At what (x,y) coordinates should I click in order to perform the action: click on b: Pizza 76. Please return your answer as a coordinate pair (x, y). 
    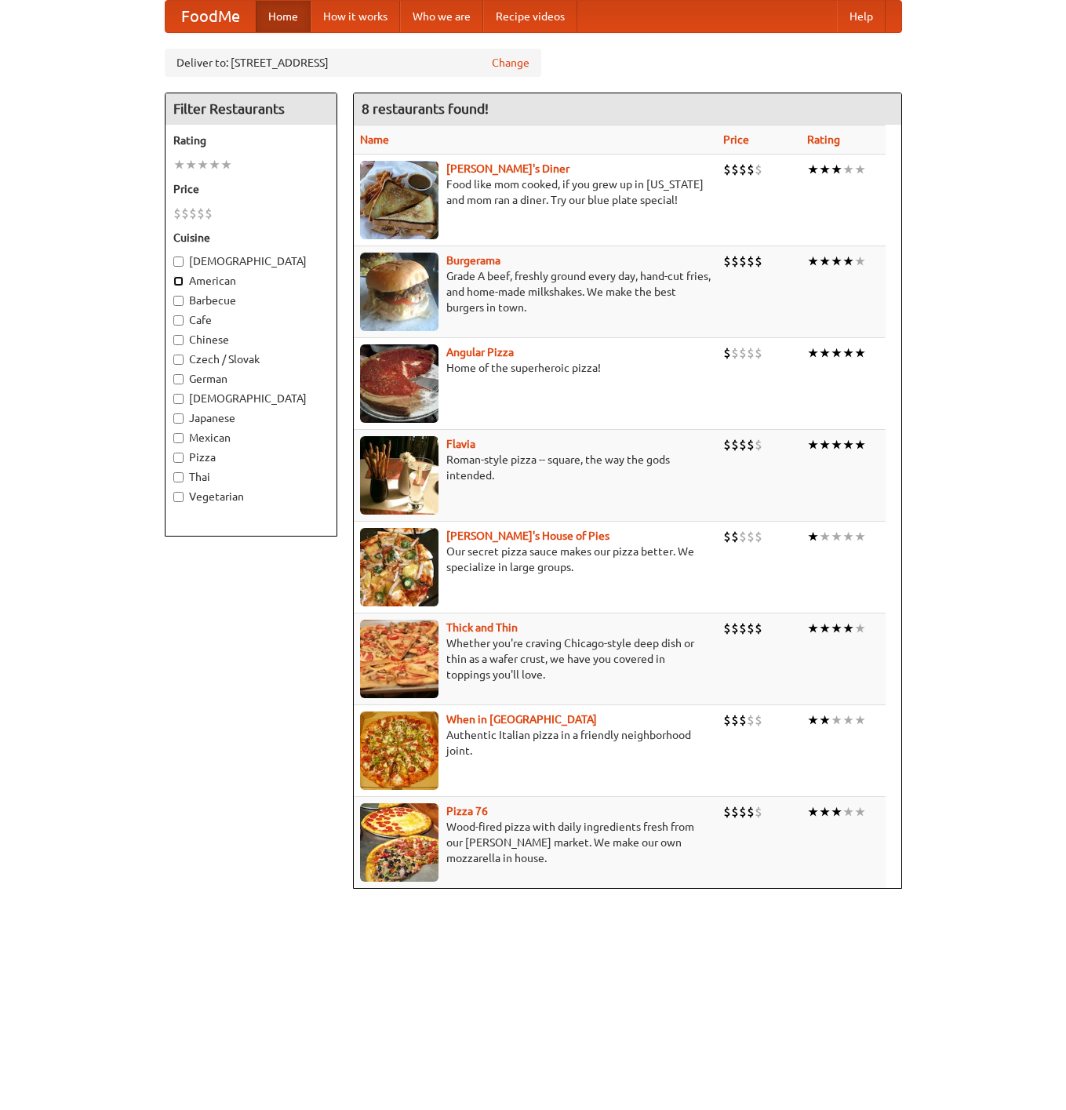
    Looking at the image, I should click on (467, 811).